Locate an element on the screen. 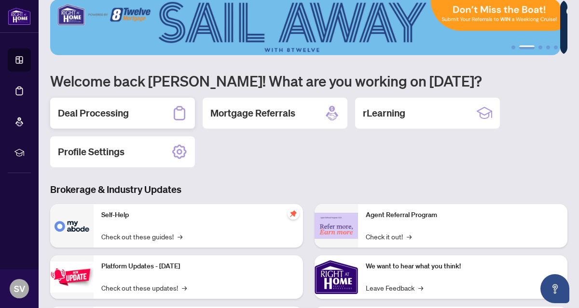 The width and height of the screenshot is (579, 308). button: 3 is located at coordinates (541, 47).